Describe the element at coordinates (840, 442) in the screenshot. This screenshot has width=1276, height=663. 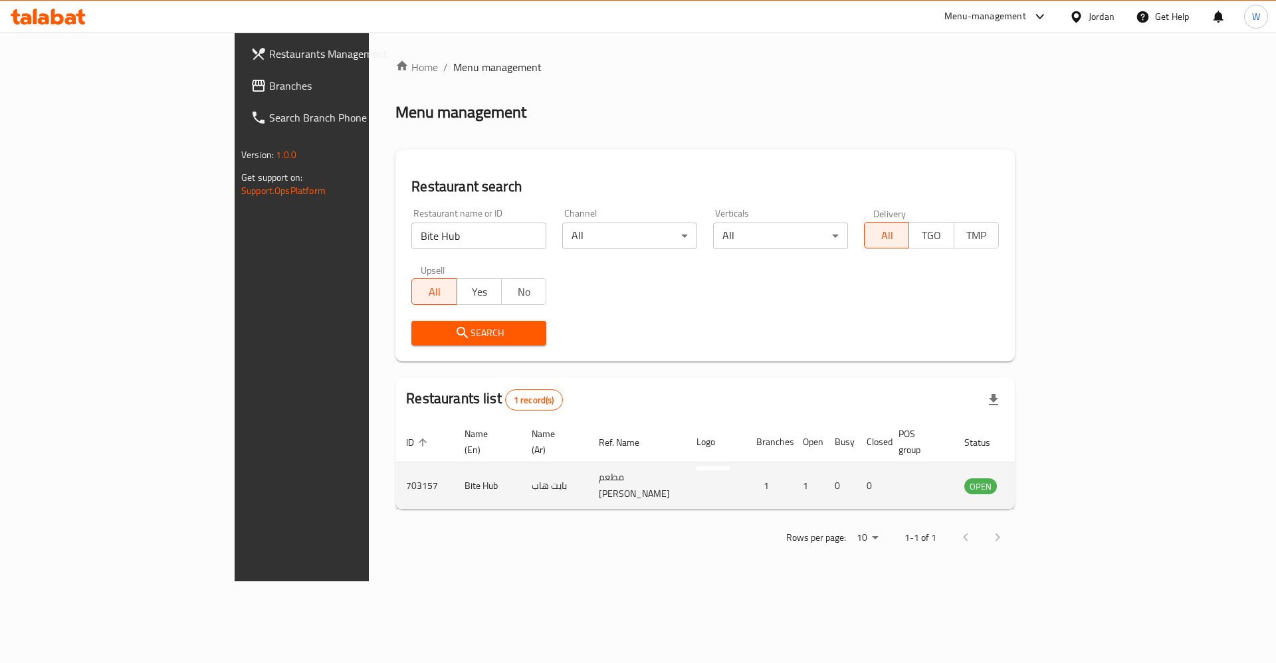
I see `th: Busy` at that location.